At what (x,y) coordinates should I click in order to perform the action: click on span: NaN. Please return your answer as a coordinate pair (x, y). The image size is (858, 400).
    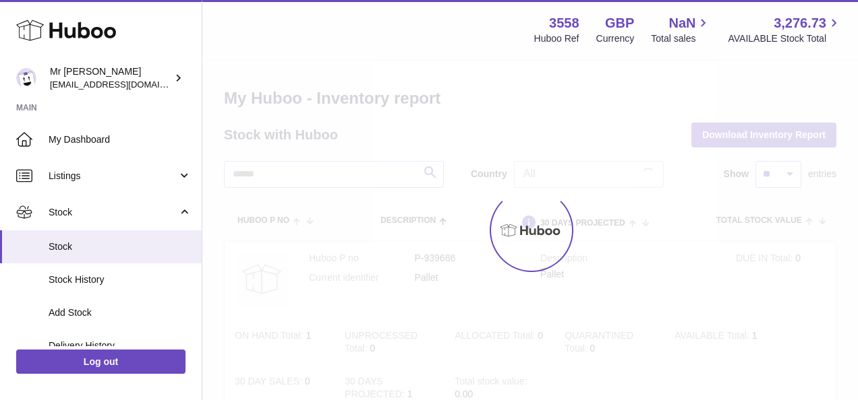
    Looking at the image, I should click on (682, 23).